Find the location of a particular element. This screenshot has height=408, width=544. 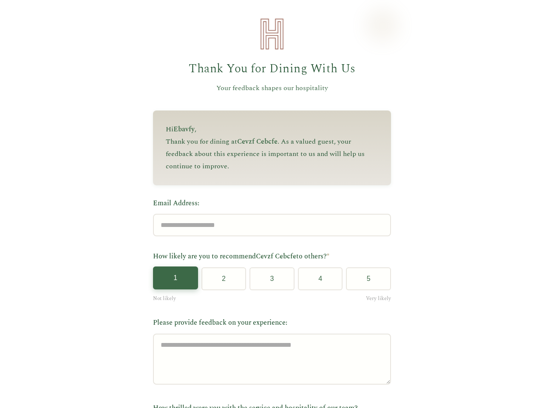

img: Heirloom Hospitality Logo is located at coordinates (272, 34).